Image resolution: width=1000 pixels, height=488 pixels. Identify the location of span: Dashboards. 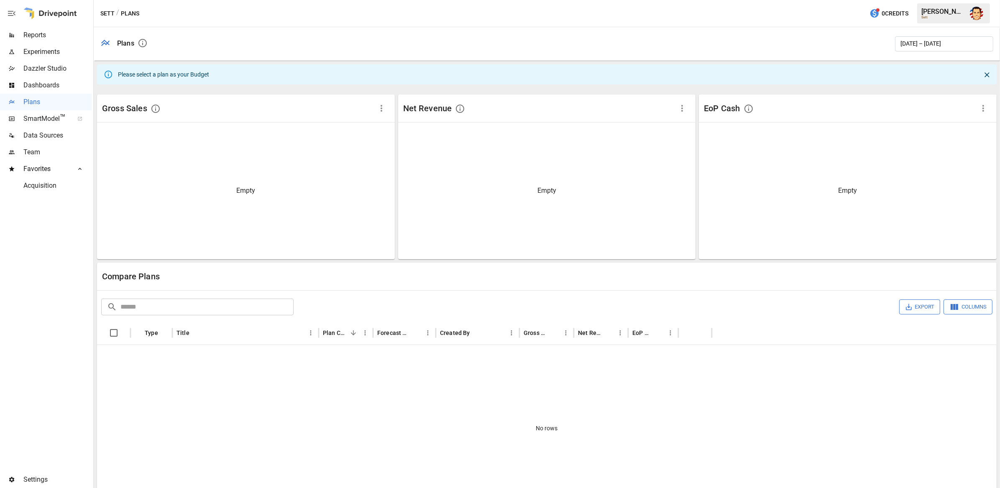
(57, 85).